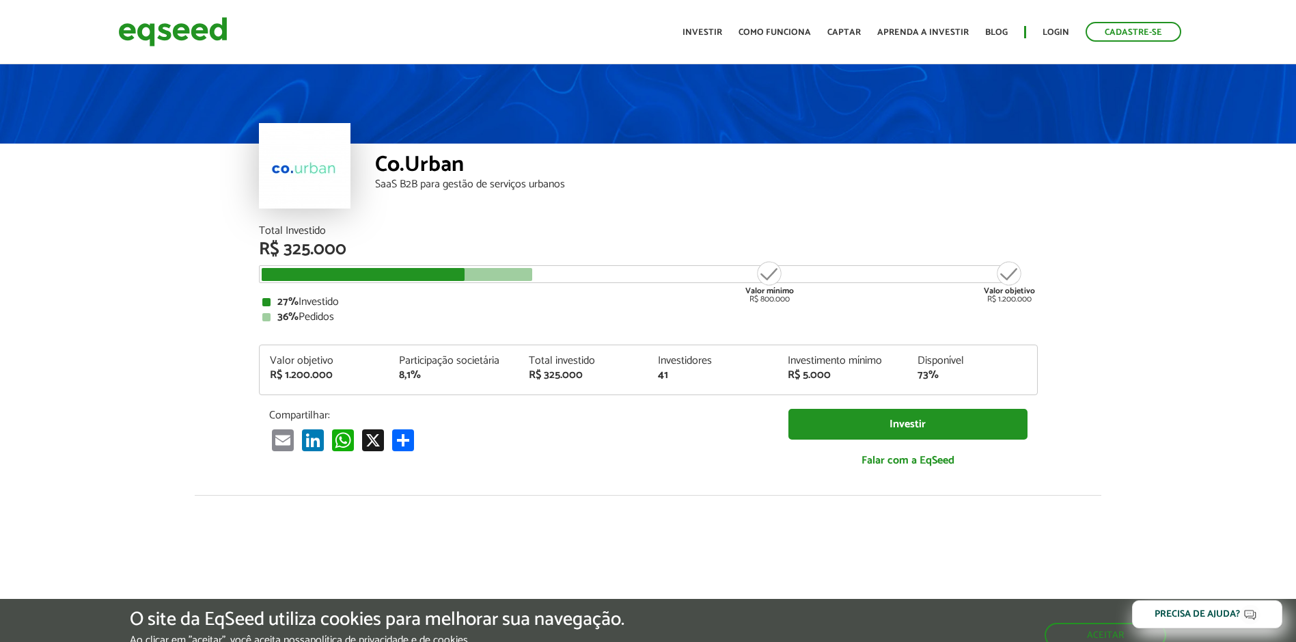 Image resolution: width=1296 pixels, height=642 pixels. Describe the element at coordinates (173, 31) in the screenshot. I see `img: EqSeed` at that location.